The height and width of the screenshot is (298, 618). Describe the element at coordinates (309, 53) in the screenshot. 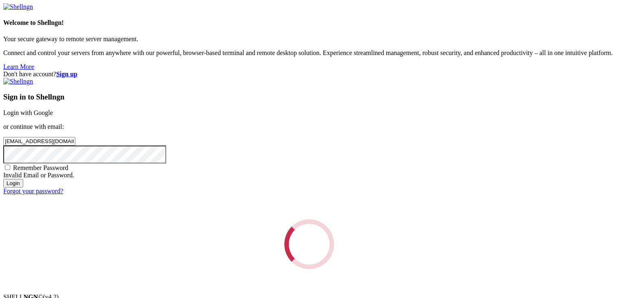

I see `p: Connect and control your servers from anywhere with our powerful, browser-based terminal and remo...` at that location.